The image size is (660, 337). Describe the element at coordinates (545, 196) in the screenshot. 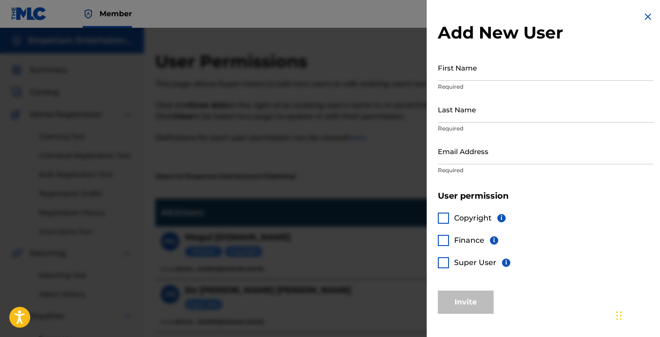

I see `h5: User permission` at that location.